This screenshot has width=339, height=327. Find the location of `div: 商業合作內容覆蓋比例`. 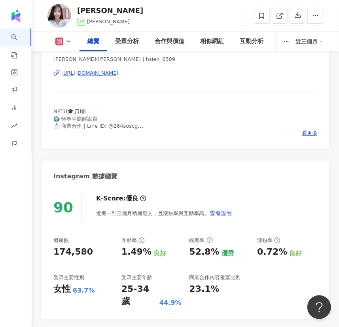

div: 商業合作內容覆蓋比例 is located at coordinates (215, 278).